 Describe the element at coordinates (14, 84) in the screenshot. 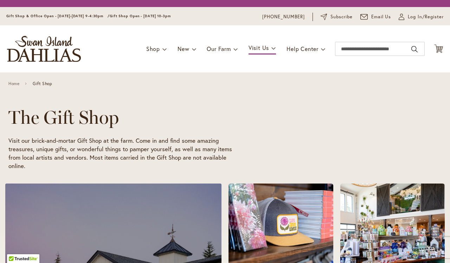

I see `a: Home` at that location.